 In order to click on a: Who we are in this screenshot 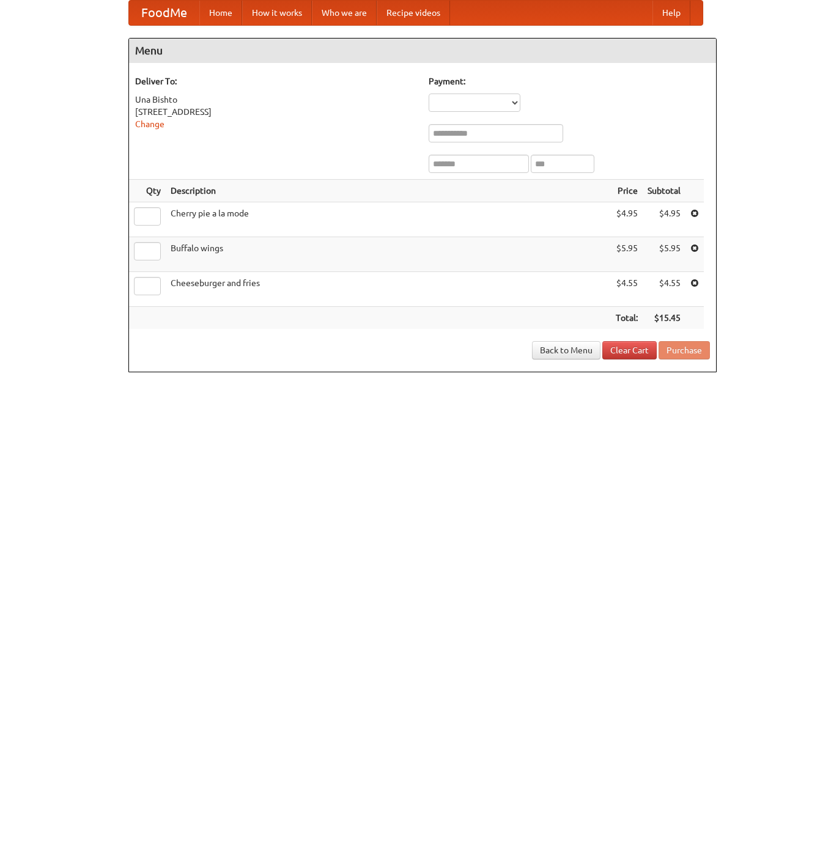, I will do `click(344, 13)`.